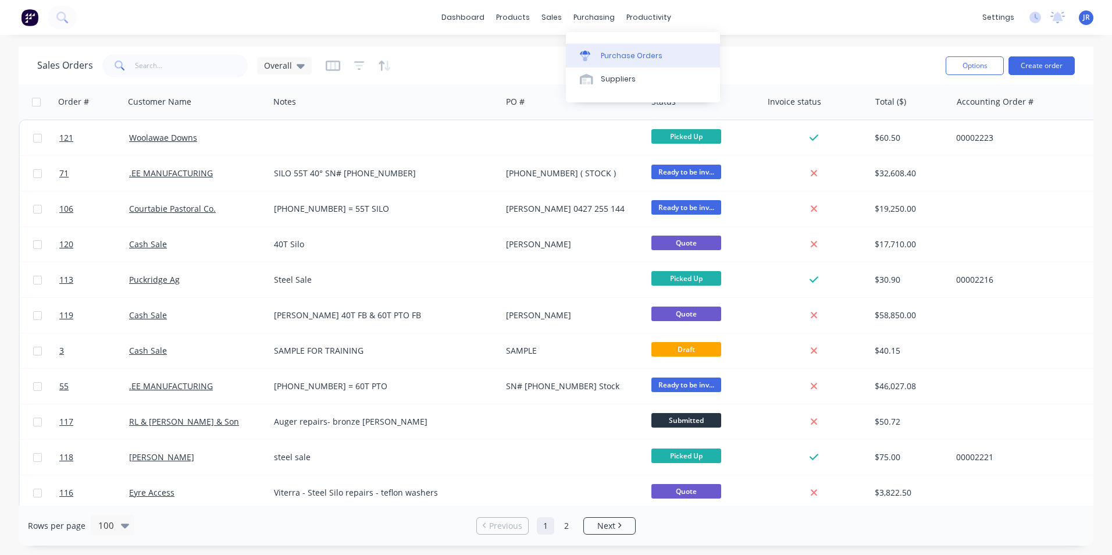 This screenshot has height=555, width=1112. Describe the element at coordinates (649, 17) in the screenshot. I see `div: productivity` at that location.